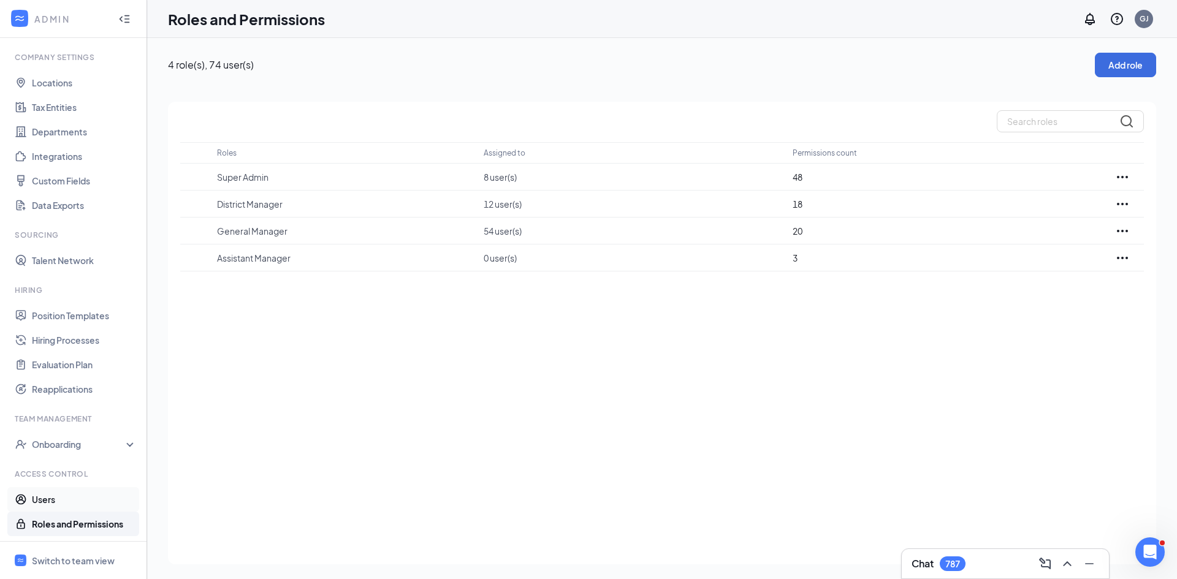 This screenshot has height=579, width=1177. What do you see at coordinates (952, 564) in the screenshot?
I see `div: 787` at bounding box center [952, 564].